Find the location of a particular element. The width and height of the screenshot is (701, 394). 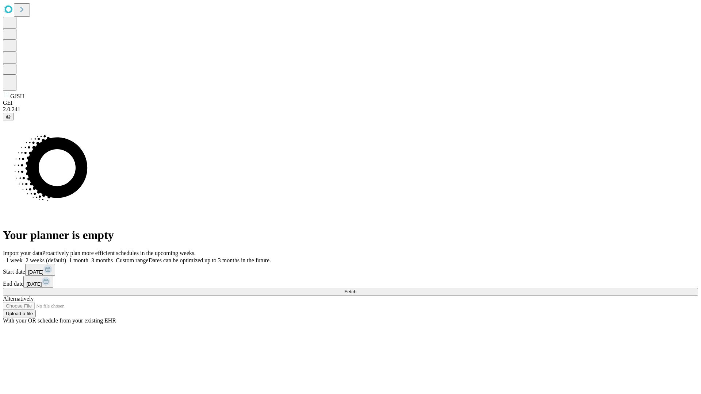

span: Alternatively is located at coordinates (18, 298).